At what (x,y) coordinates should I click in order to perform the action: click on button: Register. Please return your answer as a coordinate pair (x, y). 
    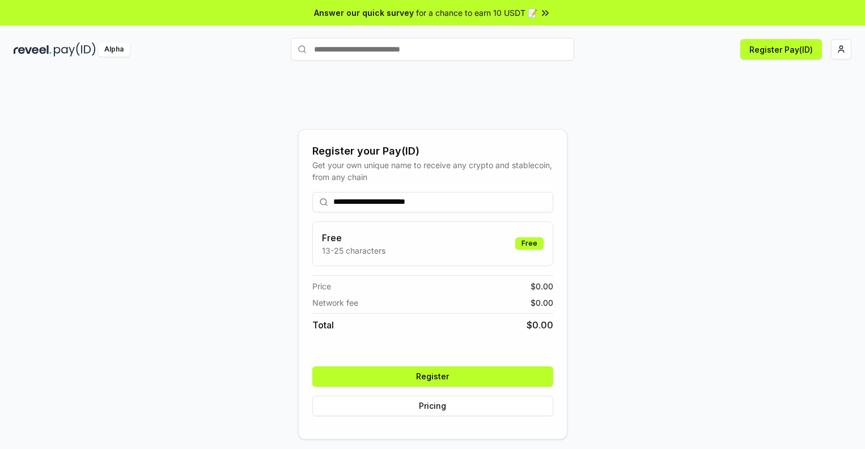
    Looking at the image, I should click on (432, 377).